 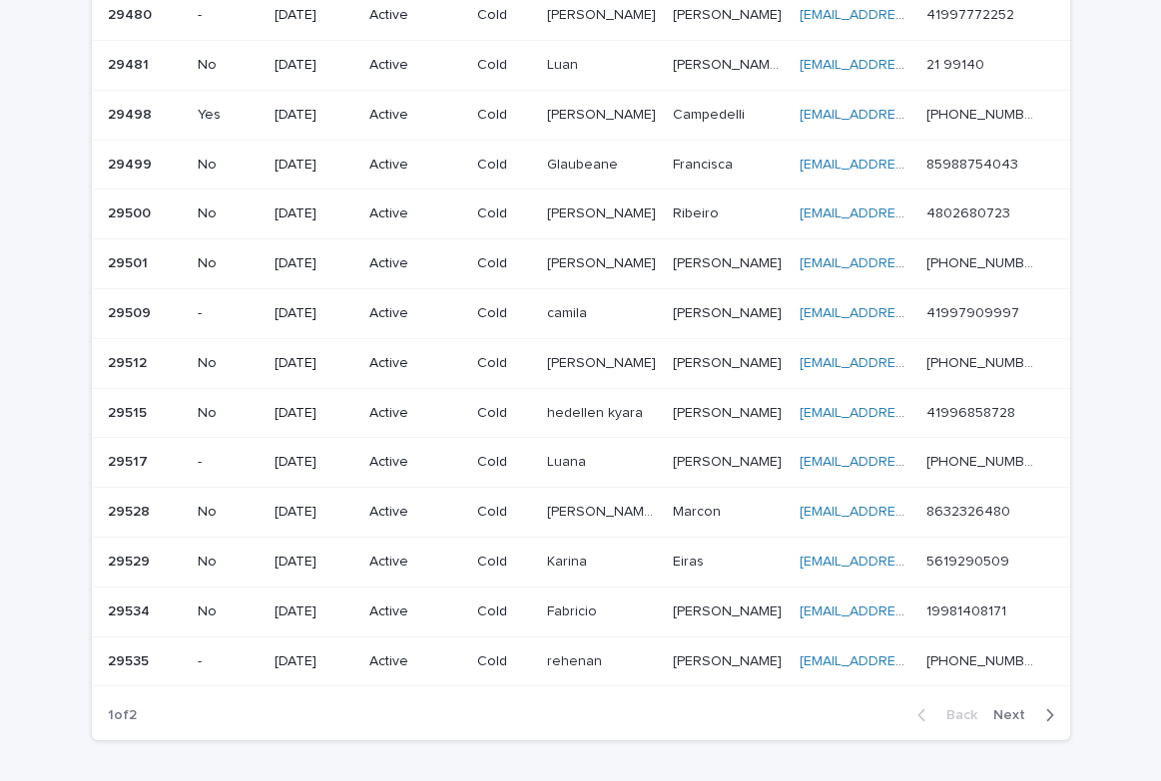 I want to click on p: Eiras, so click(x=690, y=560).